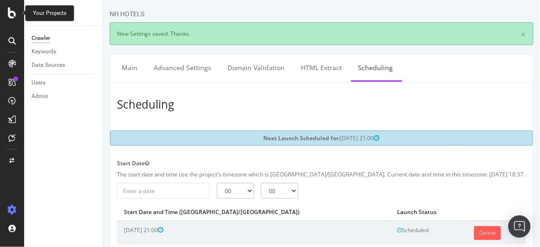 The height and width of the screenshot is (247, 540). What do you see at coordinates (272, 67) in the screenshot?
I see `a: Scheduling` at bounding box center [272, 67].